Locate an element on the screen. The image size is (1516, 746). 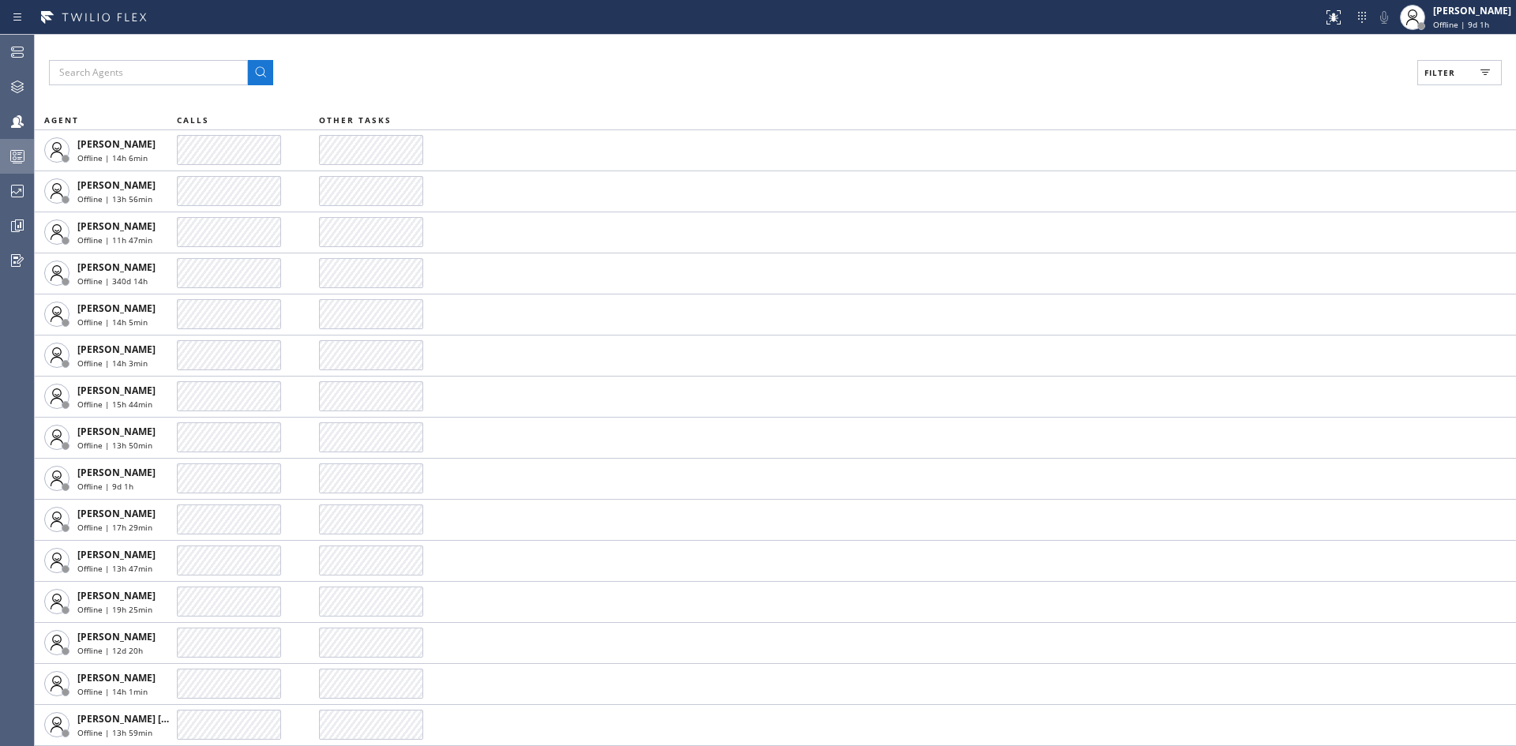
span: Offline | 14h 3min is located at coordinates (112, 363).